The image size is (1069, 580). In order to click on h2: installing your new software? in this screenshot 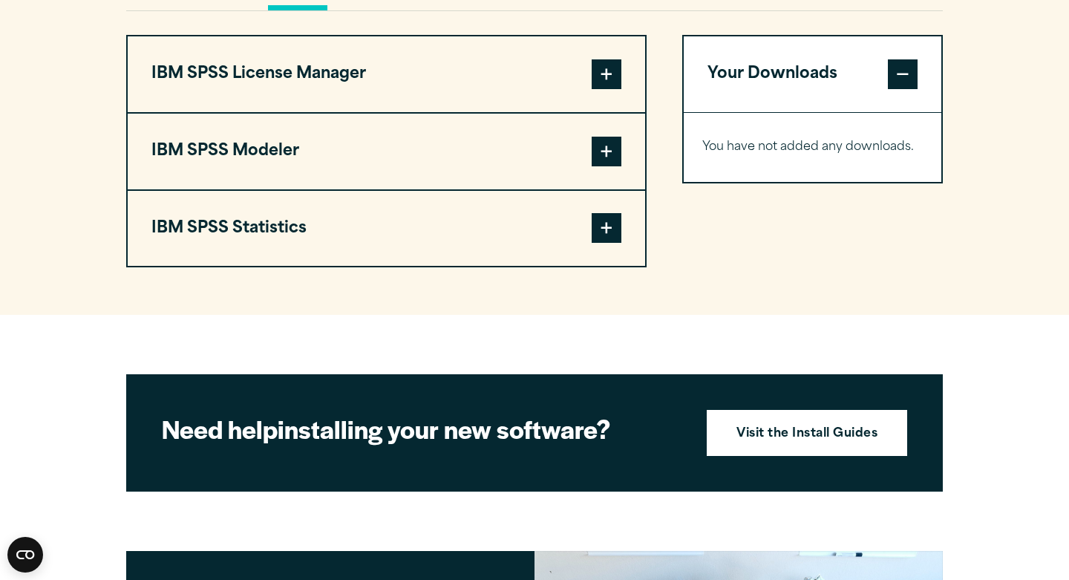, I will do `click(422, 428)`.